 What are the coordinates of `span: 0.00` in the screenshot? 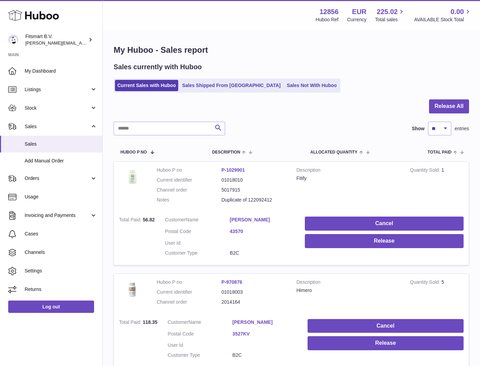 It's located at (458, 12).